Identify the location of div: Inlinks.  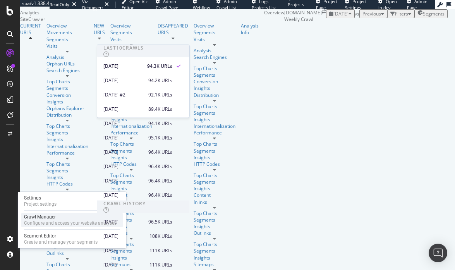
(215, 202).